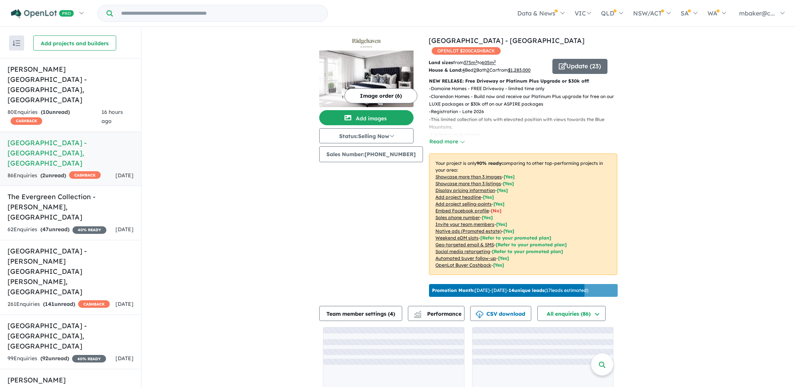 Image resolution: width=795 pixels, height=387 pixels. I want to click on img: download icon, so click(479, 314).